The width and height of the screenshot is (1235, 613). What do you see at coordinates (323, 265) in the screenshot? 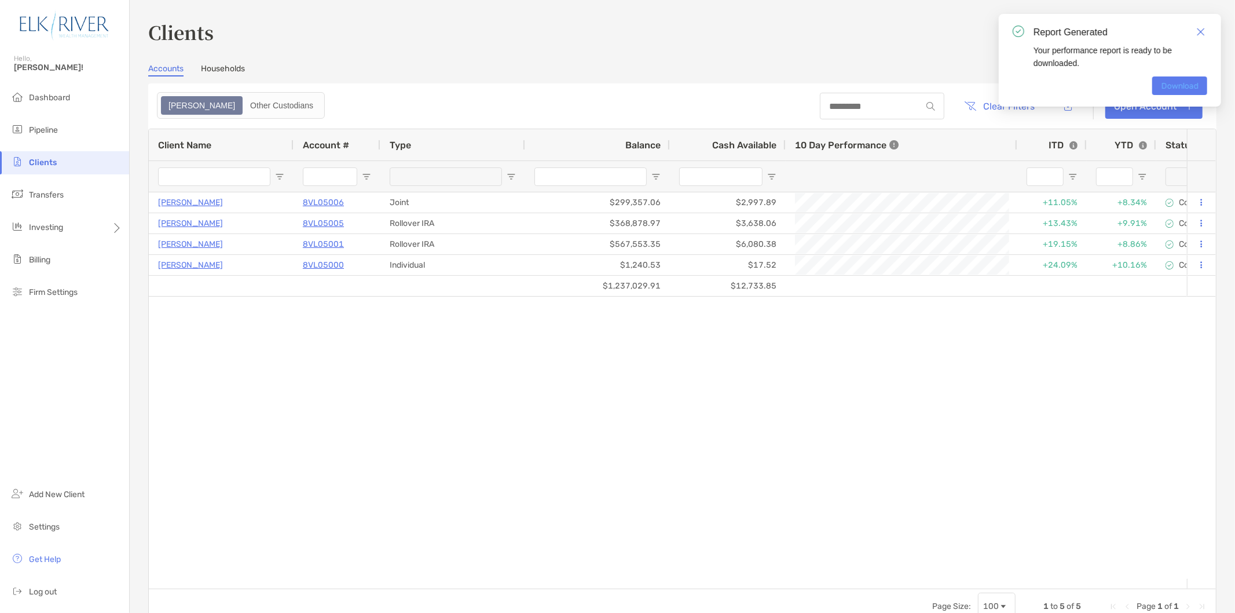
I see `a: 8VL05000` at bounding box center [323, 265].